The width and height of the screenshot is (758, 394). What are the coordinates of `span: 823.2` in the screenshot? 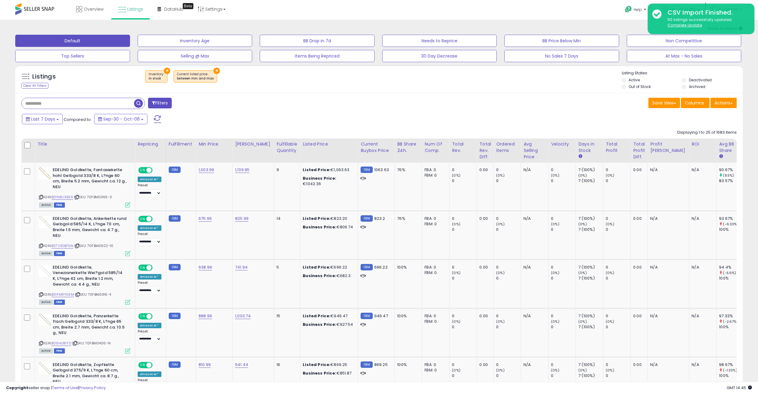 It's located at (380, 218).